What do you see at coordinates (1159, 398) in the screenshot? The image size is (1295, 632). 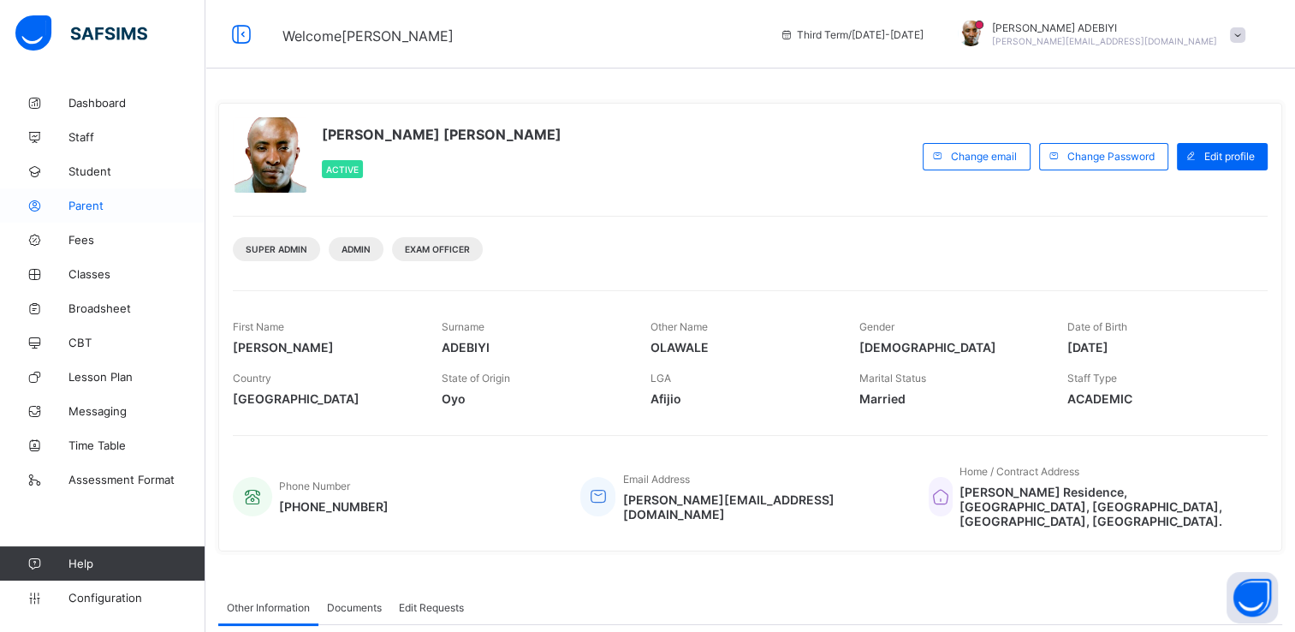 I see `span: ACADEMIC` at bounding box center [1159, 398].